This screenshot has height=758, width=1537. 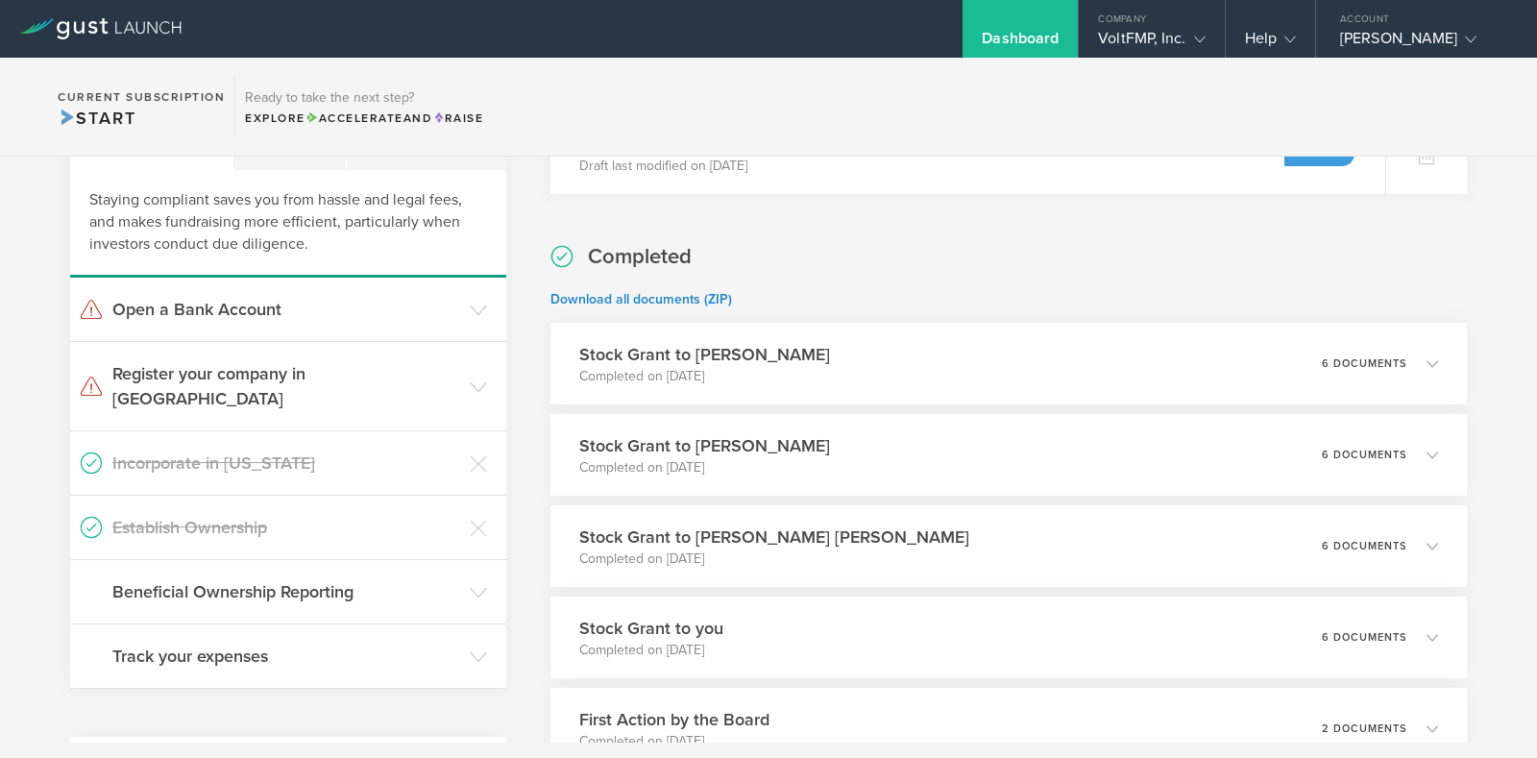 What do you see at coordinates (286, 527) in the screenshot?
I see `h3: Establish Ownership` at bounding box center [286, 527].